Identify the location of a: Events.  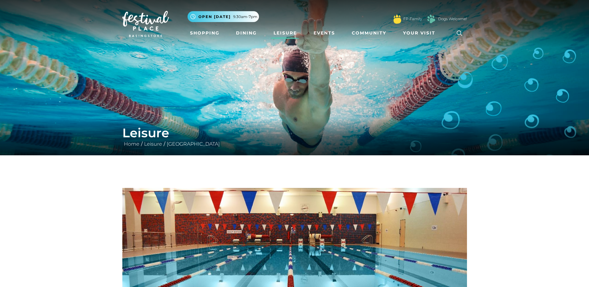
(324, 33).